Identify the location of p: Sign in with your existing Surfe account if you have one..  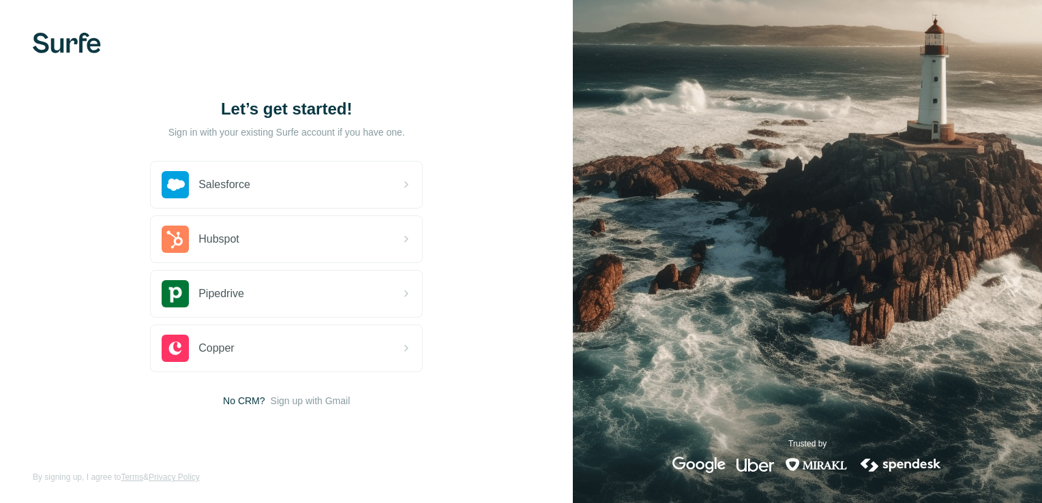
(286, 132).